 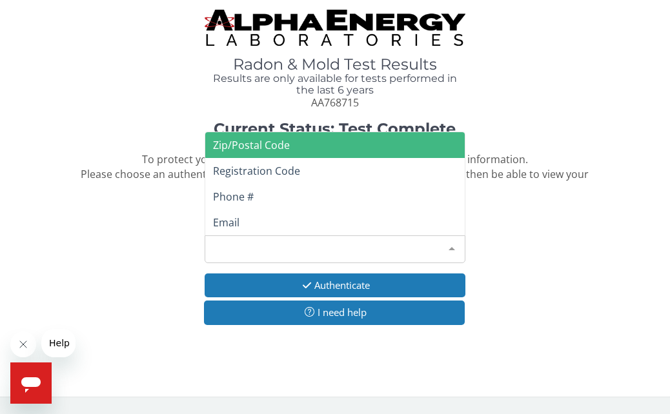 What do you see at coordinates (18, 14) in the screenshot?
I see `span: Help` at bounding box center [18, 14].